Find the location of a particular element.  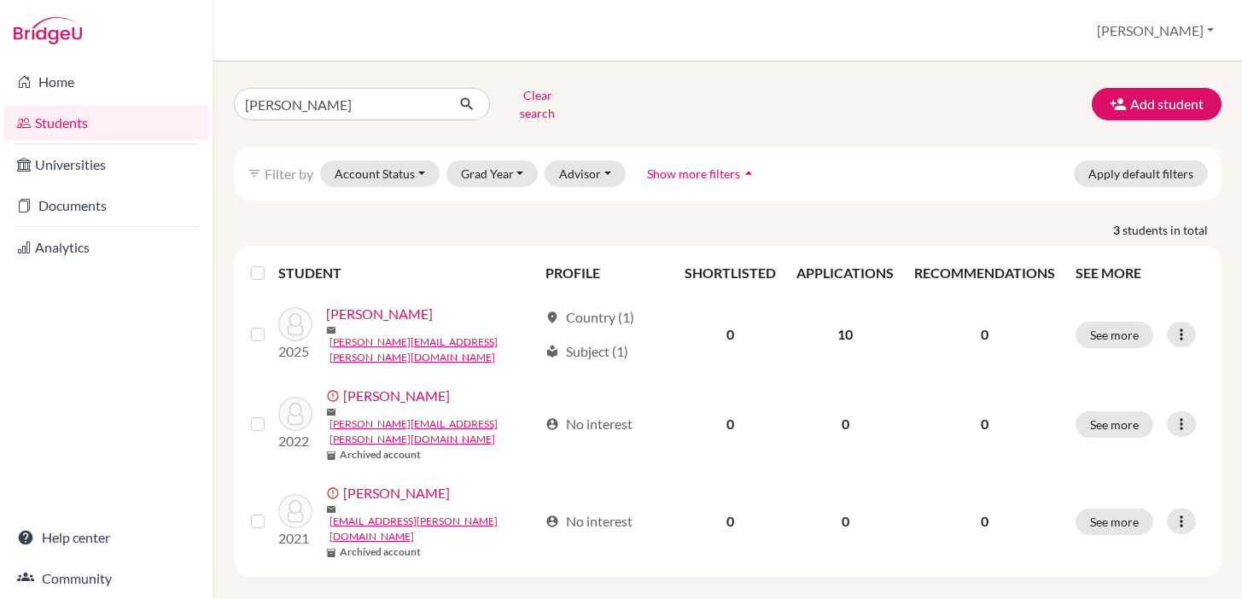

p: 2021 is located at coordinates (295, 539).